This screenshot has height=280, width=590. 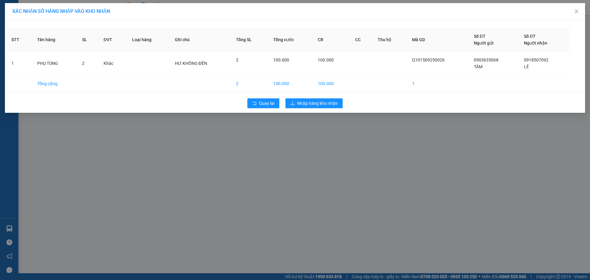 I want to click on span: TÂM, so click(x=479, y=67).